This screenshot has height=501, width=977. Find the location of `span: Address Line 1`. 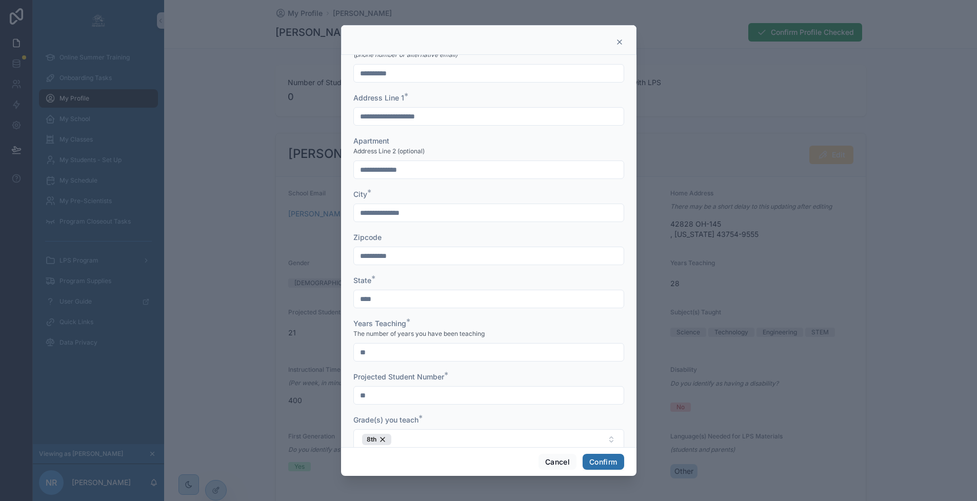

span: Address Line 1 is located at coordinates (378, 97).